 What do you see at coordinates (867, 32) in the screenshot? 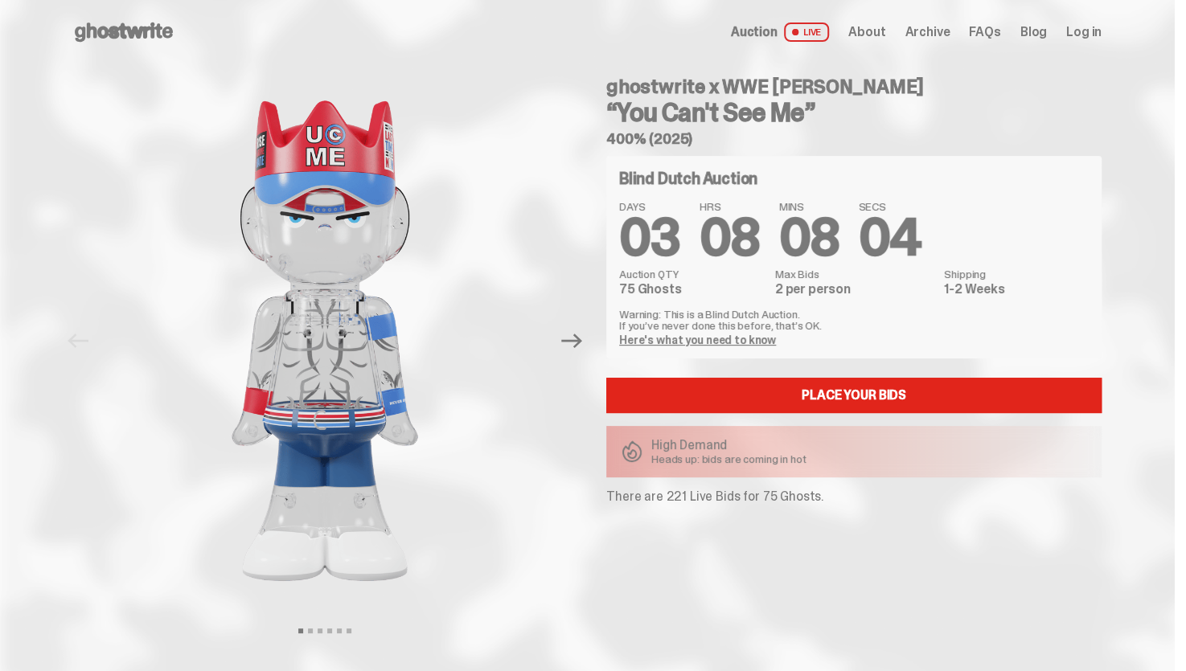
I see `span: About` at bounding box center [867, 32].